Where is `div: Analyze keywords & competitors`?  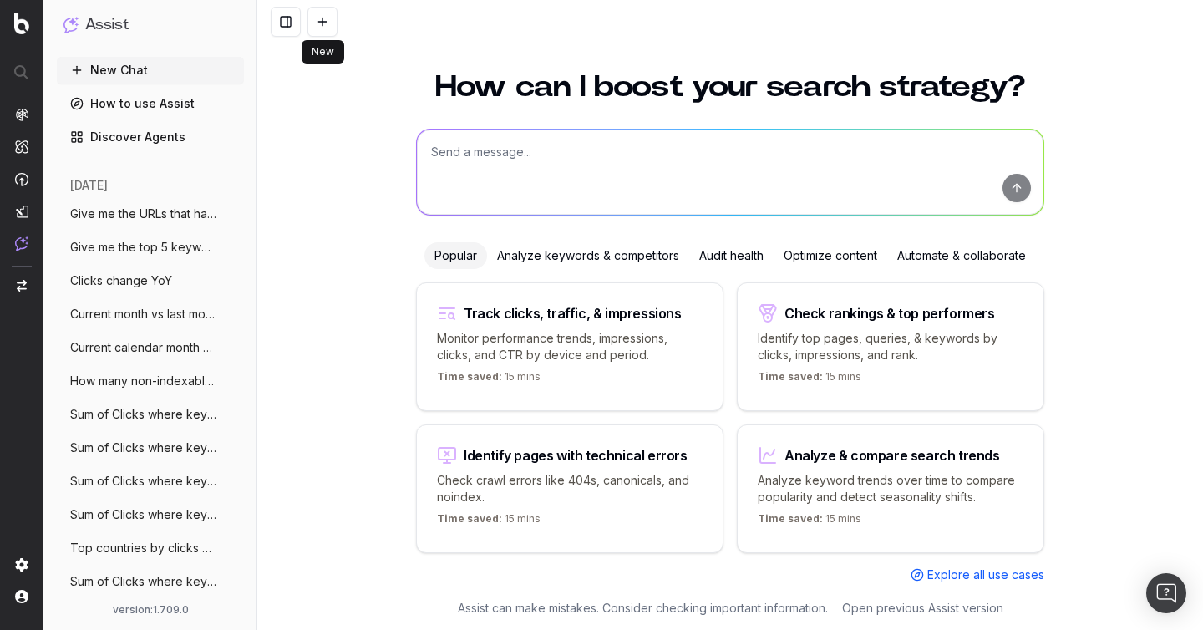
div: Analyze keywords & competitors is located at coordinates (588, 256).